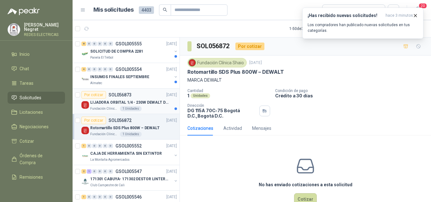  I want to click on a: Negociaciones, so click(36, 127).